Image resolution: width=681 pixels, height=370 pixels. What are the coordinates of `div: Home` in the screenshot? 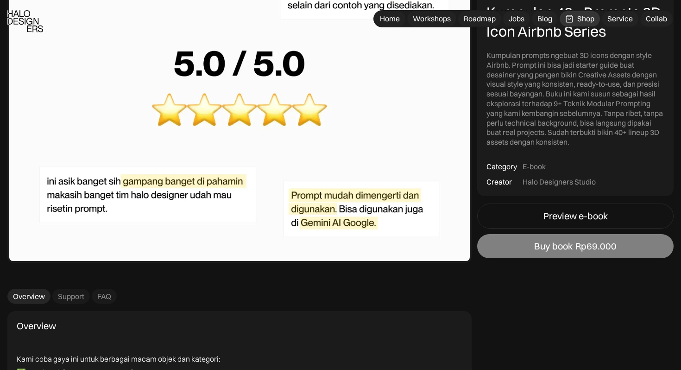 It's located at (390, 19).